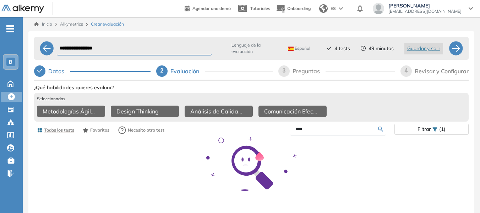  I want to click on img: arrow, so click(341, 9).